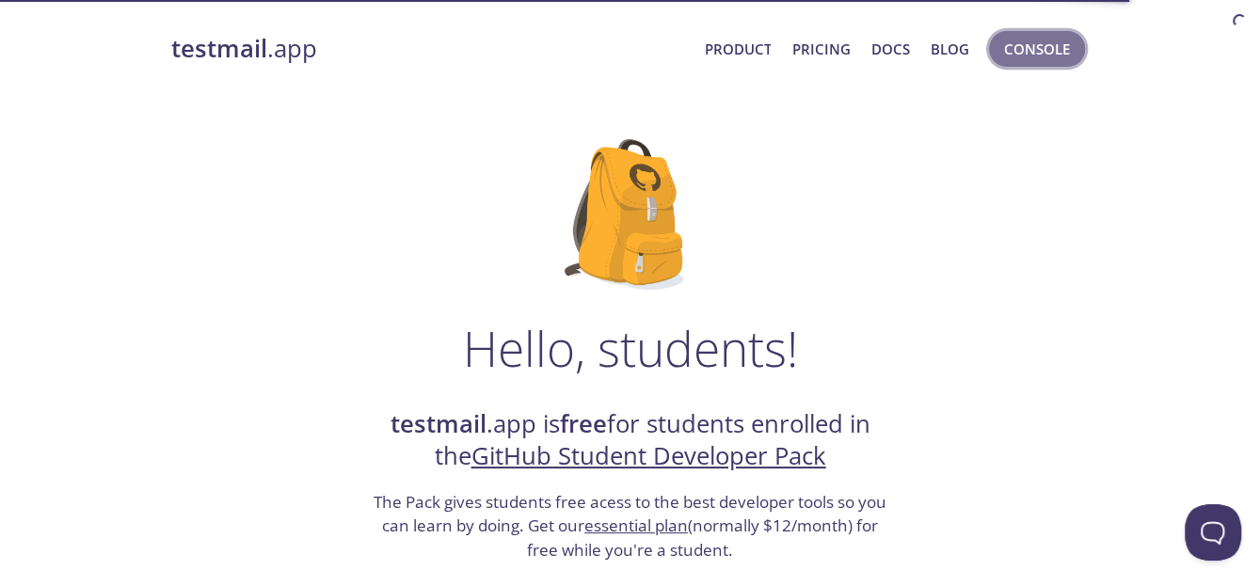  What do you see at coordinates (737, 49) in the screenshot?
I see `a: Product` at bounding box center [737, 49].